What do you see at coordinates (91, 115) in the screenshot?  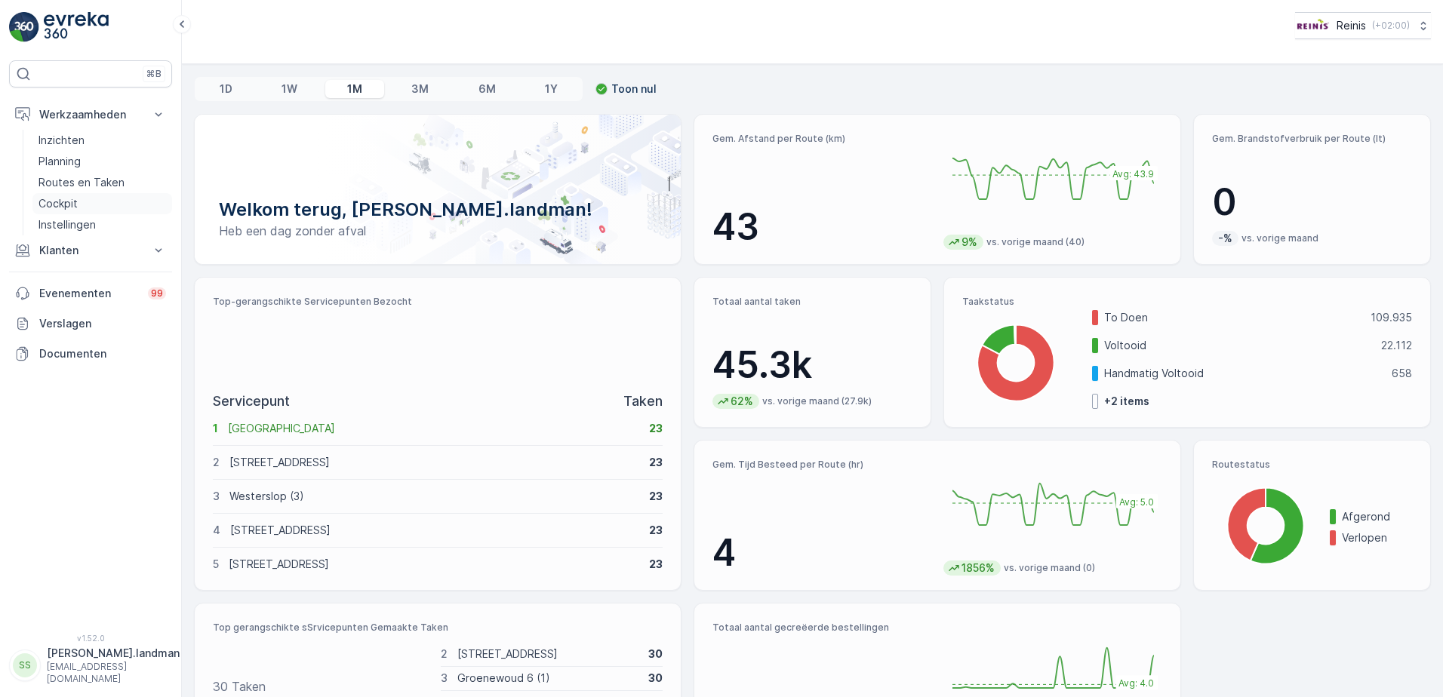 I see `p: Werkzaamheden` at bounding box center [91, 115].